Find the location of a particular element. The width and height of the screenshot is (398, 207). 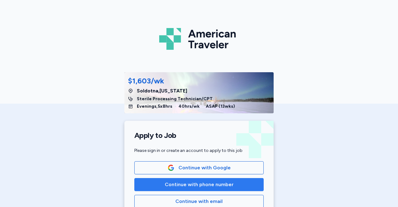

button: Continue with phone number is located at coordinates (199, 184).